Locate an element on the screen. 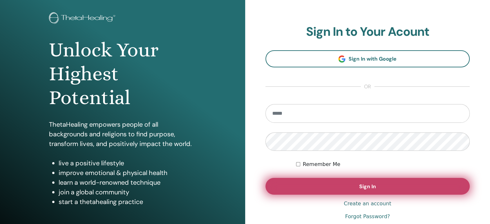 The height and width of the screenshot is (224, 490). a: Sign In with Google is located at coordinates (368, 59).